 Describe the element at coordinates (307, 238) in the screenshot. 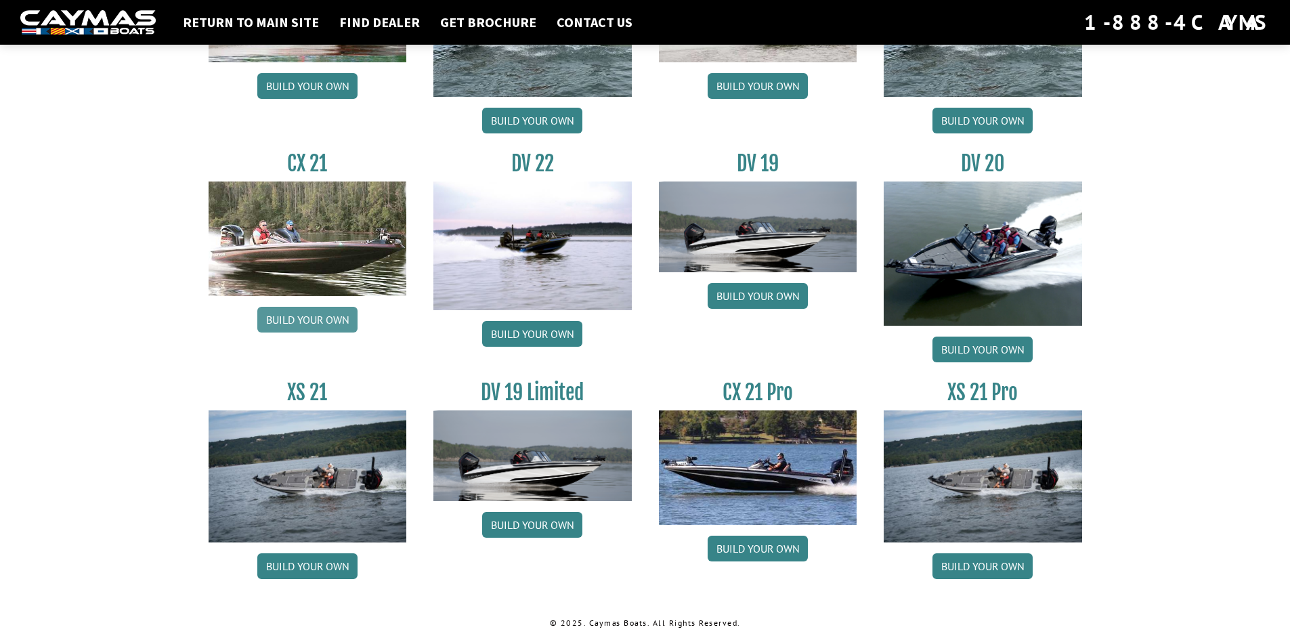

I see `img: CX21_thumb.jpg` at that location.